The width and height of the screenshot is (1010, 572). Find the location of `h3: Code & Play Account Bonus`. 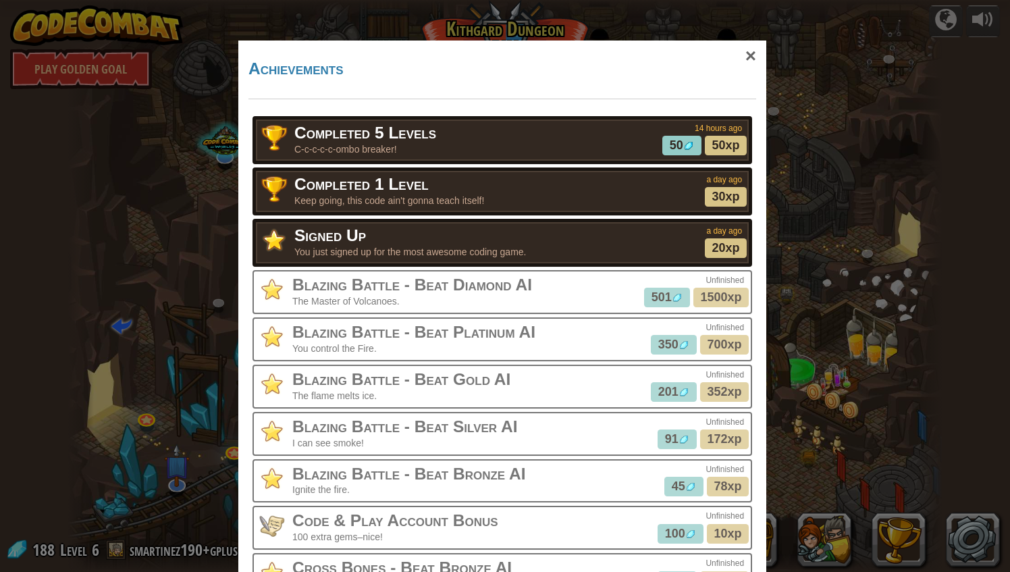

h3: Code & Play Account Bonus is located at coordinates (470, 521).